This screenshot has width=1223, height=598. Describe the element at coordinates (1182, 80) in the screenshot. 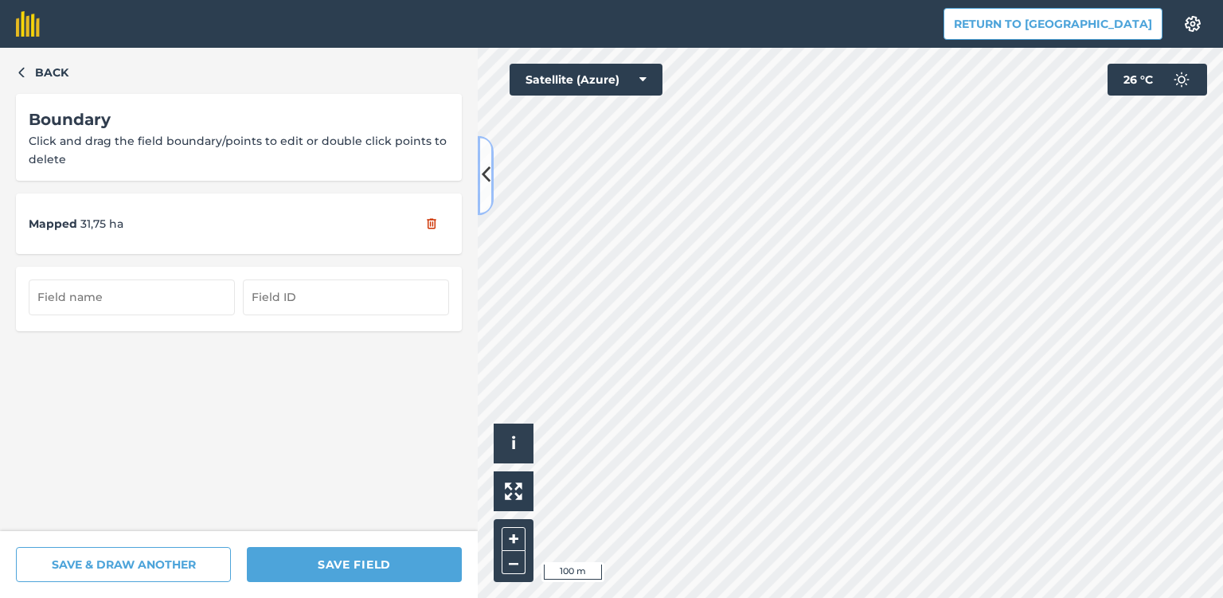

I see `img: svg+xml;base64,PD94bWwgdmVyc2lvbj0iMS4wIiBlbmNvZGluZz0idXRmLTgiPz4KPCEtLSBHZW5lcmF0b3I6IEFkb2JlIE...` at that location.